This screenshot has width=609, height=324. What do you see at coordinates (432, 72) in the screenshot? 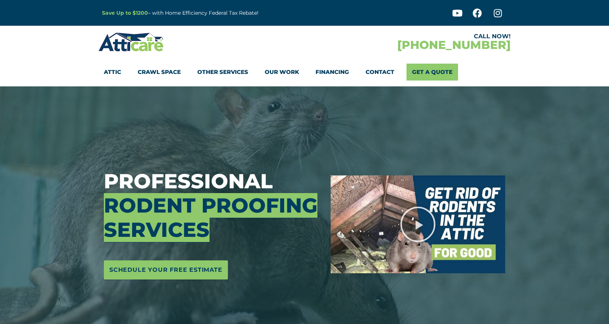
I see `a: Get A Quote` at bounding box center [432, 72].